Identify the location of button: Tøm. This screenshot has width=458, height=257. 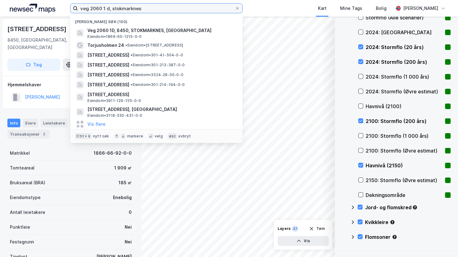
(317, 228).